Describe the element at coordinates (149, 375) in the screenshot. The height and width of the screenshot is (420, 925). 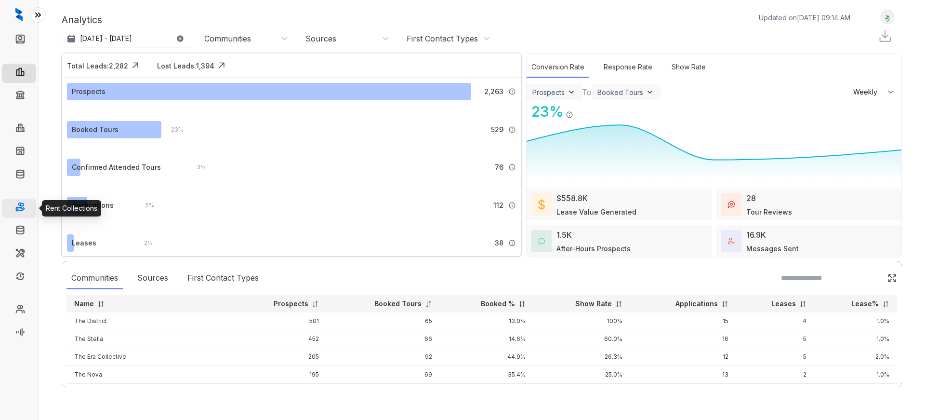
I see `td: The Nova` at that location.